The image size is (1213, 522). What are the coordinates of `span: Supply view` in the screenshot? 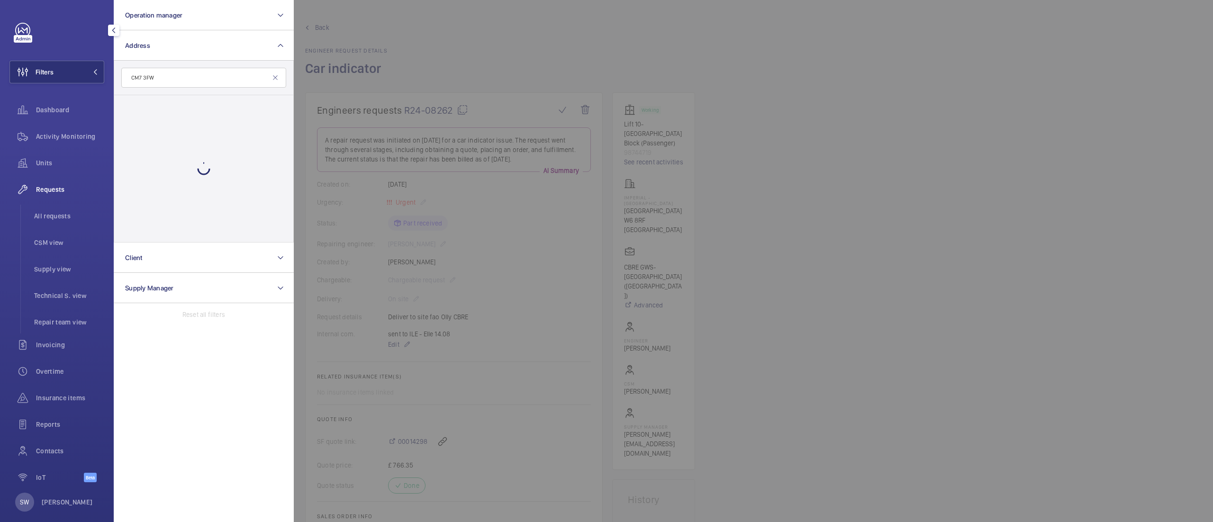 It's located at (69, 269).